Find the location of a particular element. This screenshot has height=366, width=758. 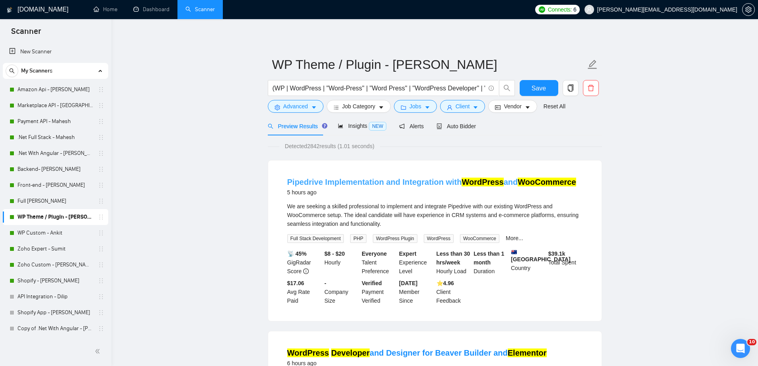

span: double-left is located at coordinates (99, 351).